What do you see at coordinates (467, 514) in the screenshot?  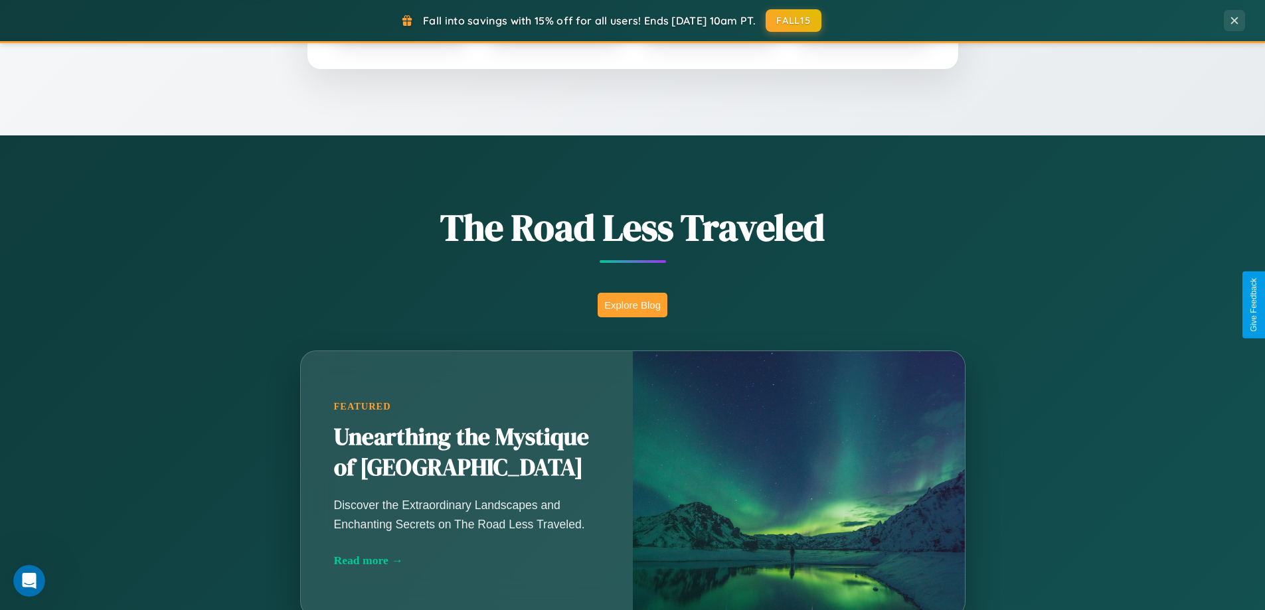 I see `p: Discover the Extraordinary Landscapes and Enchanting Secrets on The Road Less Traveled.` at bounding box center [467, 514].